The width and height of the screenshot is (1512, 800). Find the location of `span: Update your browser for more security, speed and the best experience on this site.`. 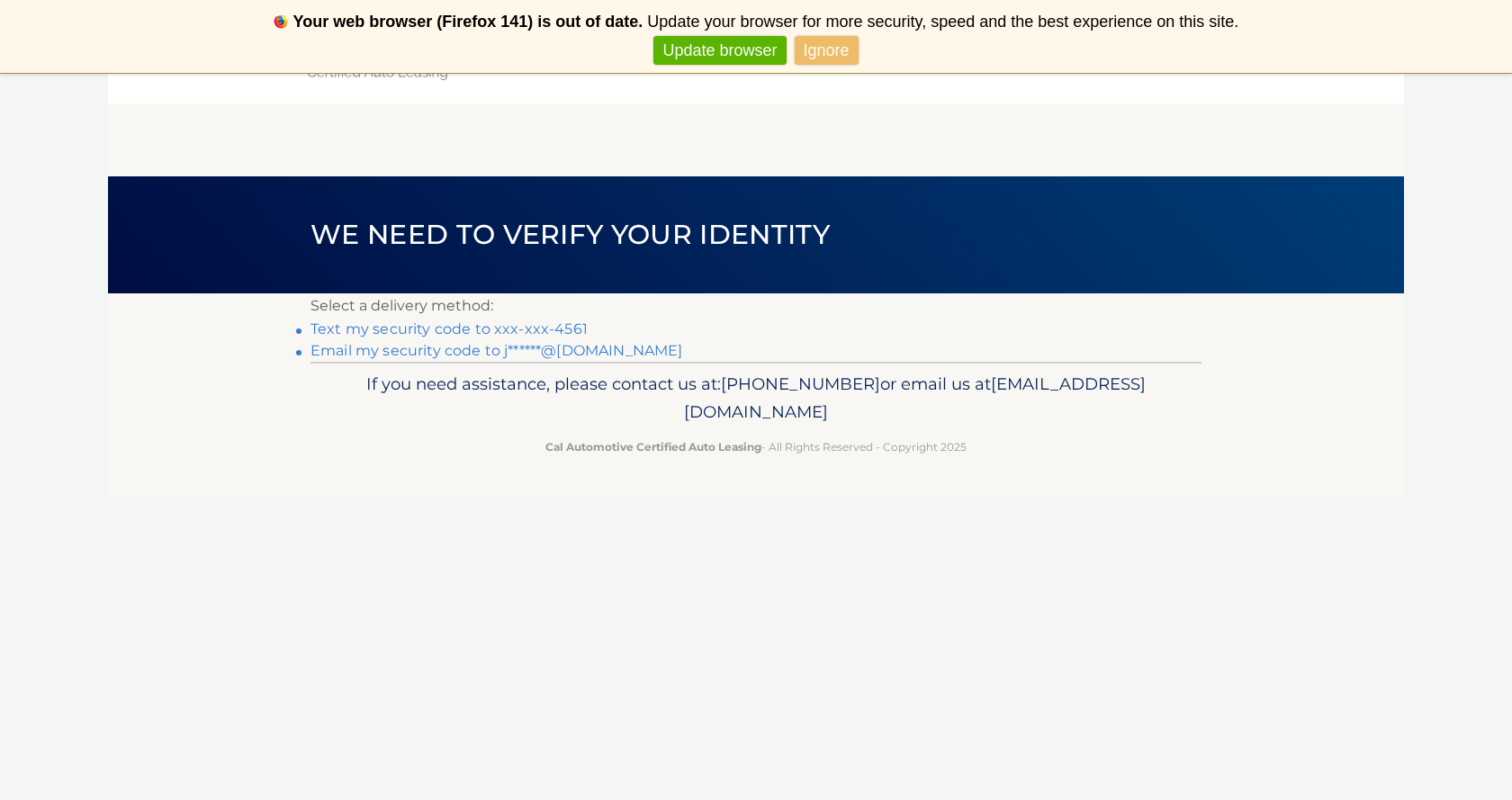

span: Update your browser for more security, speed and the best experience on this site. is located at coordinates (943, 21).